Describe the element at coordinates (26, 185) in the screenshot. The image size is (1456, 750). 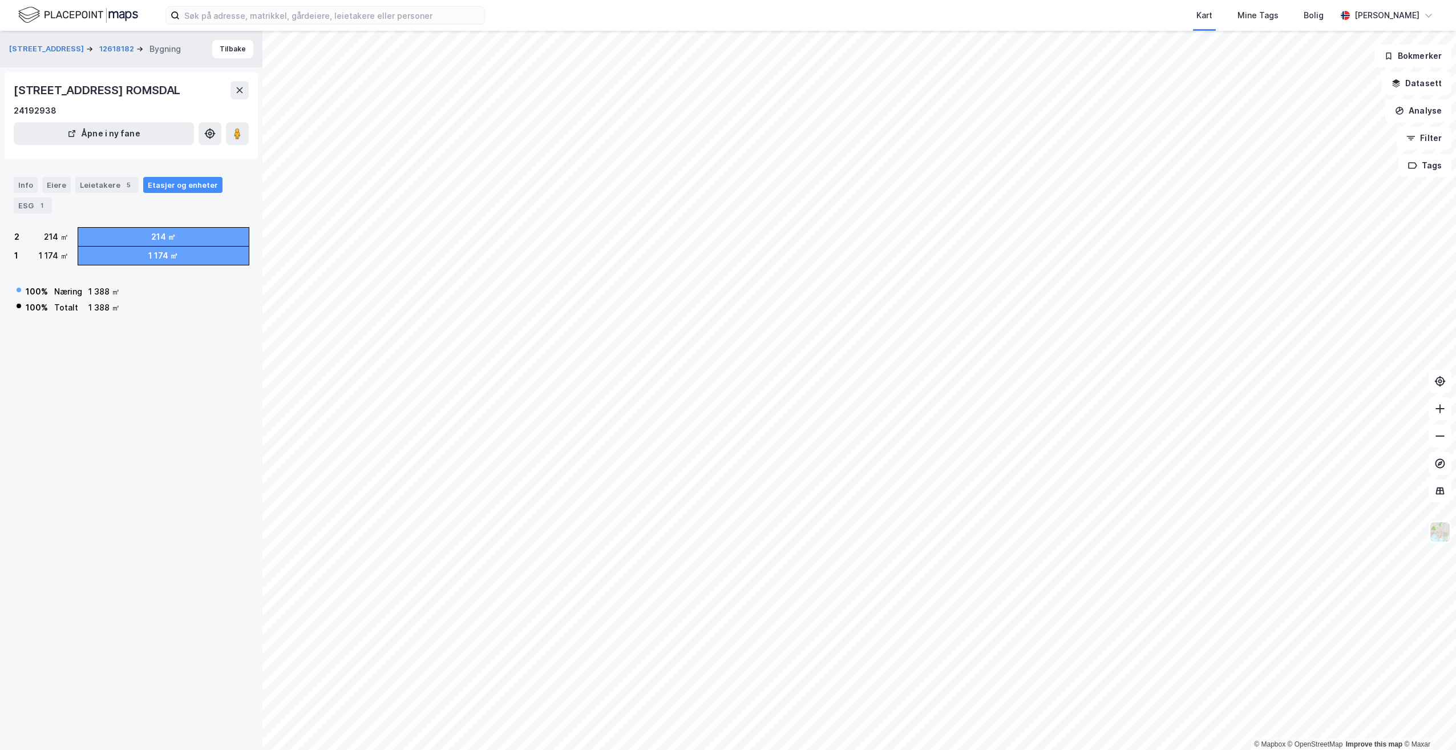
I see `div: Info` at that location.